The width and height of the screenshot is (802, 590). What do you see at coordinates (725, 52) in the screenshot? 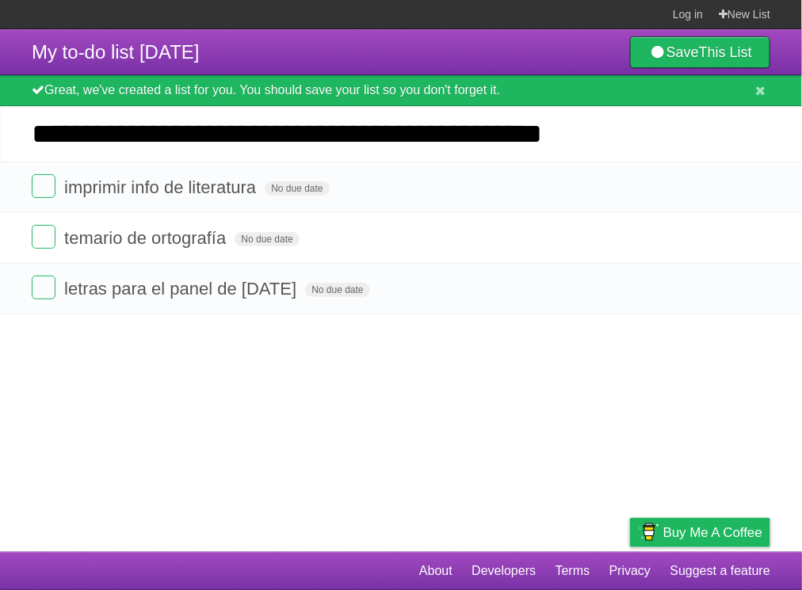
I see `b: This List` at bounding box center [725, 52].